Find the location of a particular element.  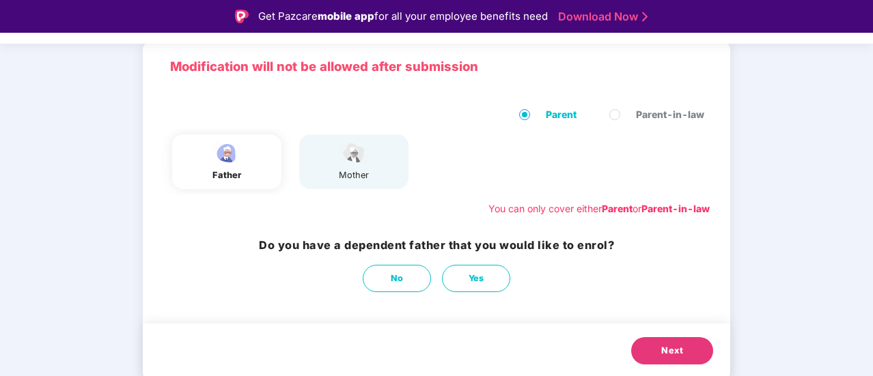

div: mother is located at coordinates (354, 176).